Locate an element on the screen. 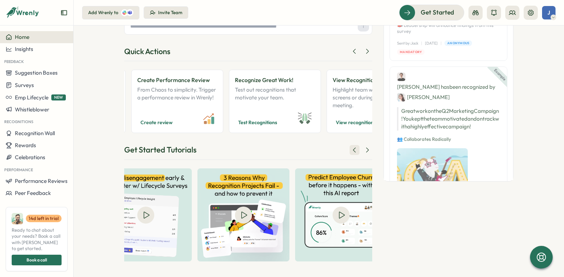 This screenshot has height=277, width=564. p: From Chaos to simplicity. Trigger a performance review in Wrenly! is located at coordinates (177, 98).